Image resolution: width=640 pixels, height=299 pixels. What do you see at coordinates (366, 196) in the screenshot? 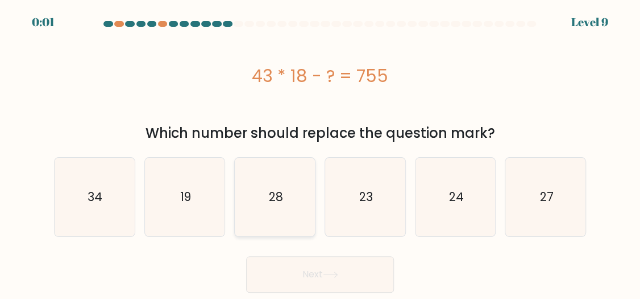
I see `text: 23` at bounding box center [366, 196].